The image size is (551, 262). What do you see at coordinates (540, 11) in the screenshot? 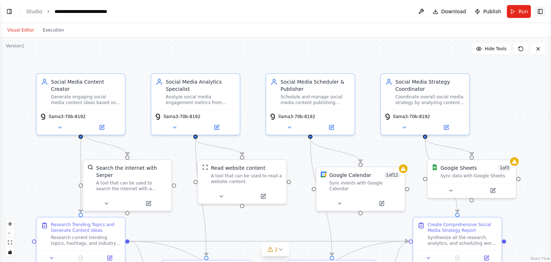
I see `button: Show right sidebar` at bounding box center [540, 11].